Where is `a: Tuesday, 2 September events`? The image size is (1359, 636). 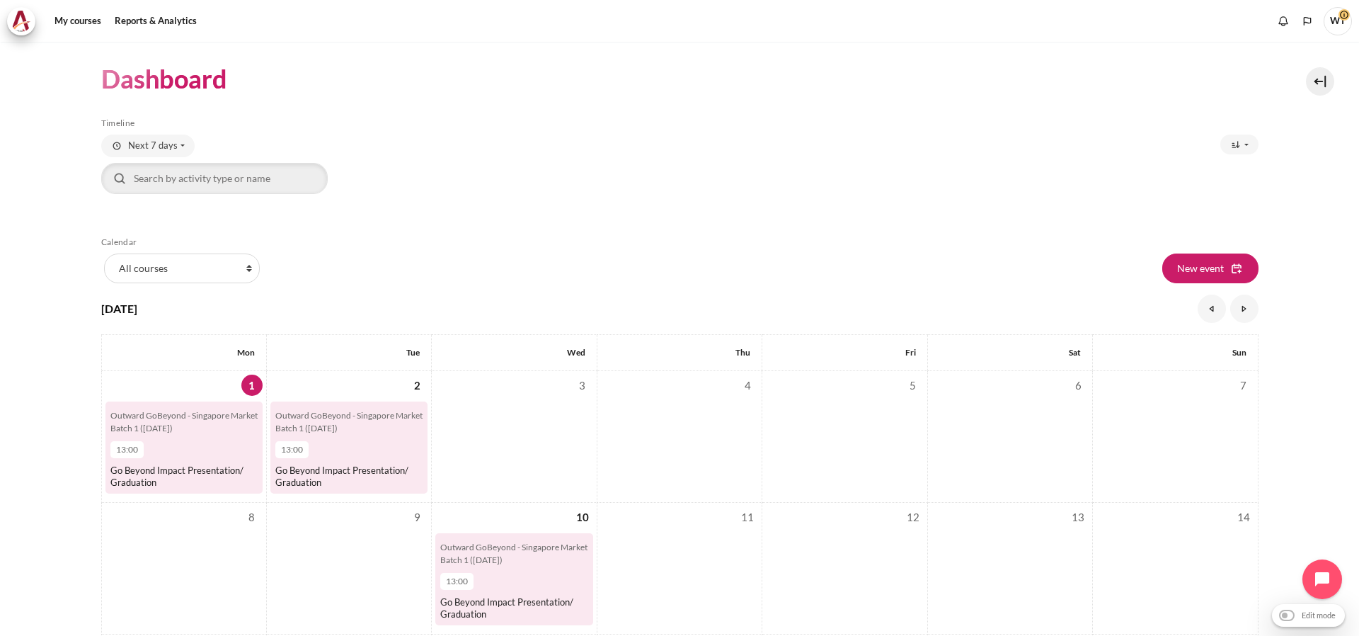
a: Tuesday, 2 September events is located at coordinates (417, 385).